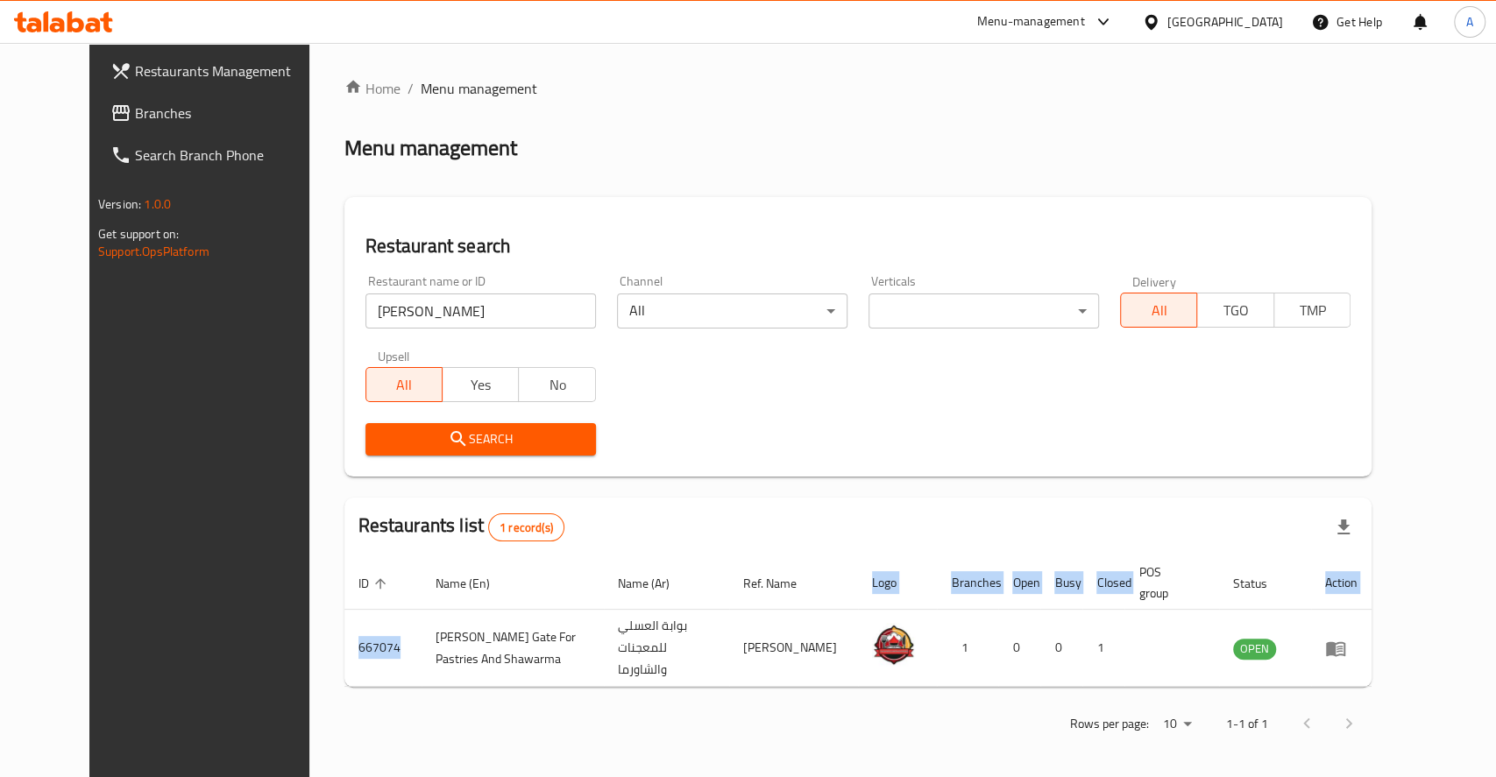 The width and height of the screenshot is (1496, 777). Describe the element at coordinates (1344, 528) in the screenshot. I see `div: Export file` at that location.